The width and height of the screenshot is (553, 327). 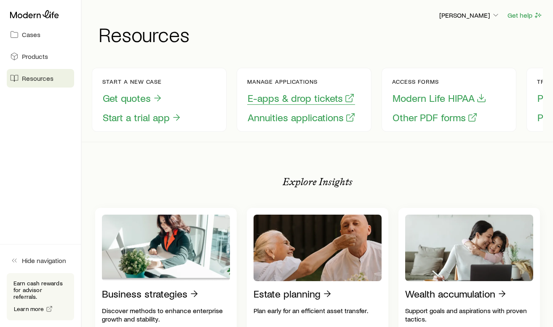 I want to click on span: Hide navigation, so click(x=44, y=261).